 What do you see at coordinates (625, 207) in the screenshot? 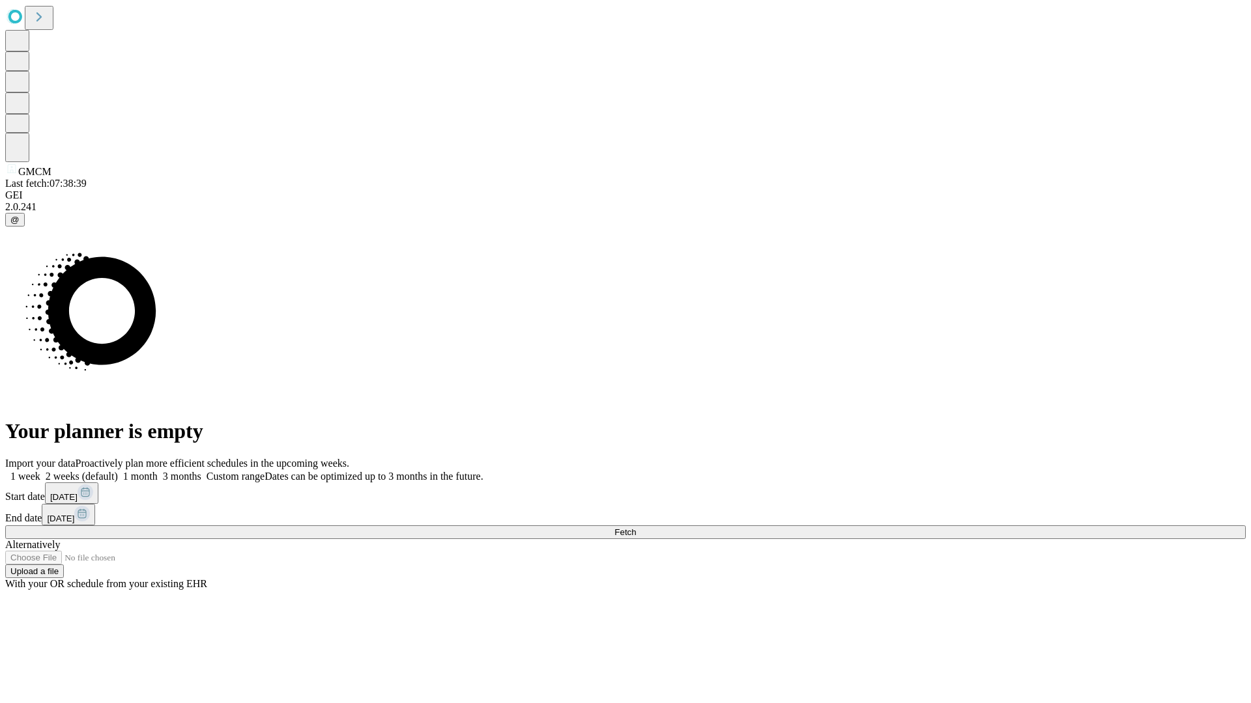
I see `div: 2.0.241` at bounding box center [625, 207].